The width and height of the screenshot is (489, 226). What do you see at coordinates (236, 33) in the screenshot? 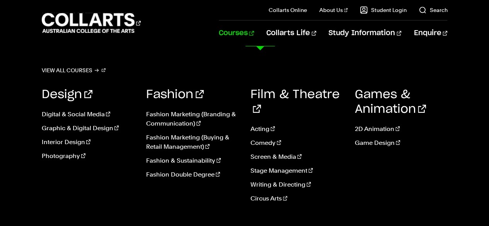
I see `a: Courses` at bounding box center [236, 33].